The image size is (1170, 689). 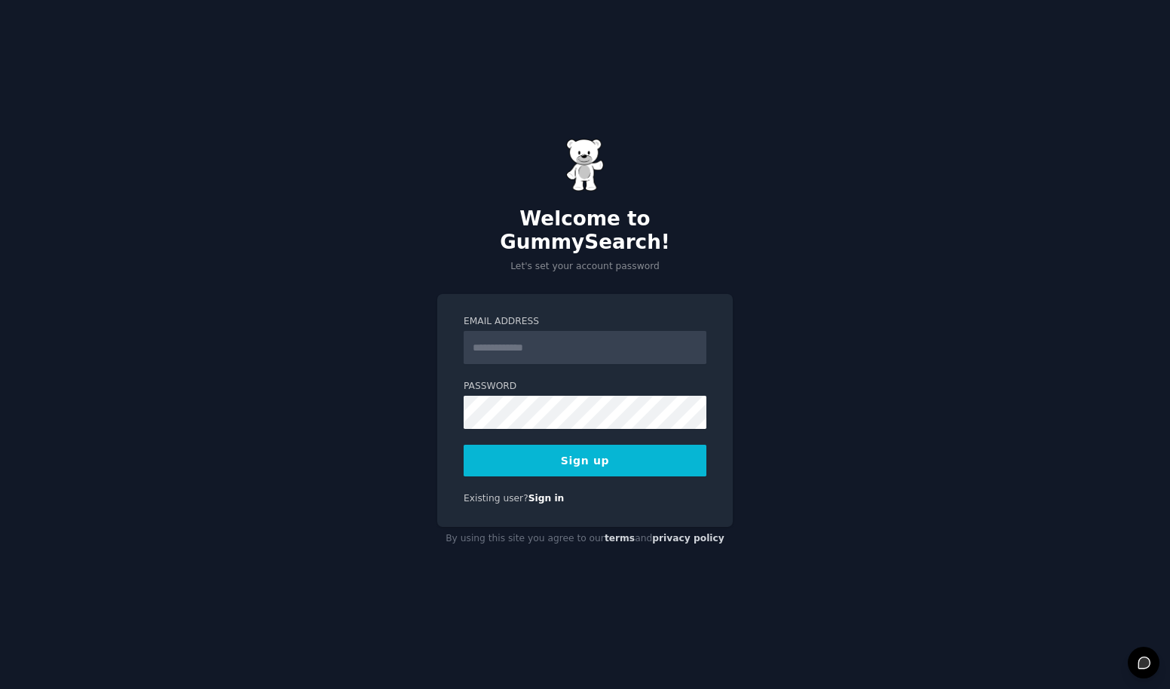 I want to click on label: Email Address, so click(x=585, y=322).